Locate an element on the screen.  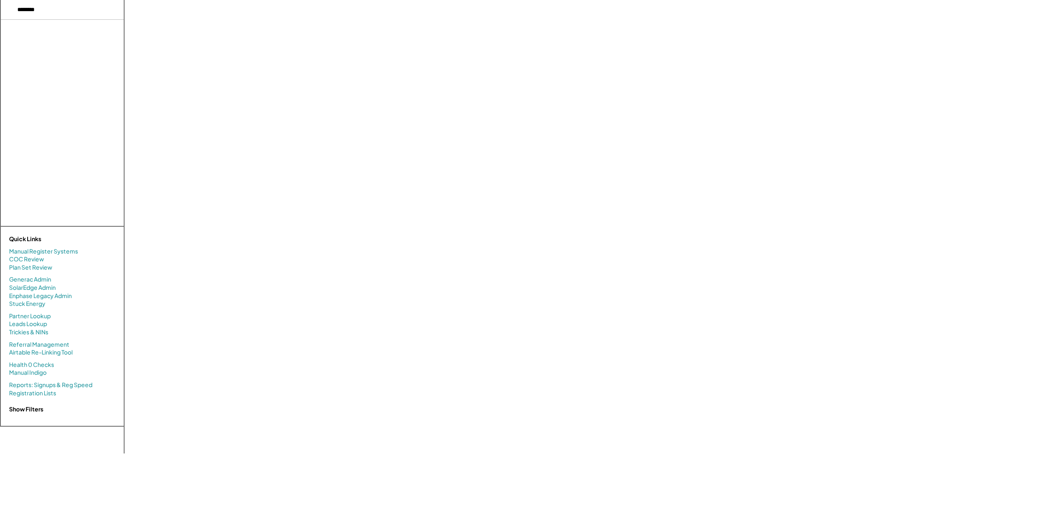
a: Leads Lookup is located at coordinates (28, 324).